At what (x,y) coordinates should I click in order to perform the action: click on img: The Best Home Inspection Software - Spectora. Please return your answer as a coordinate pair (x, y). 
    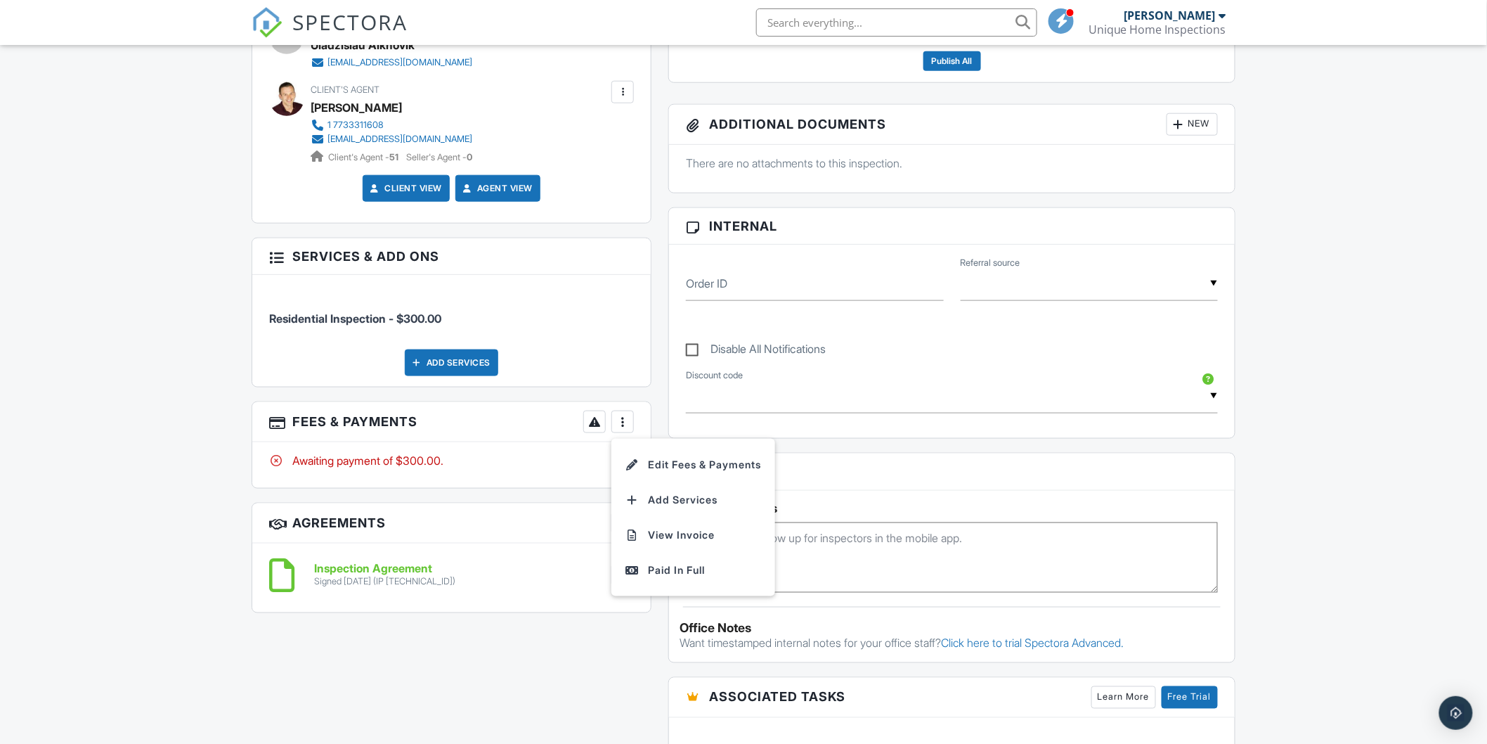
    Looking at the image, I should click on (267, 22).